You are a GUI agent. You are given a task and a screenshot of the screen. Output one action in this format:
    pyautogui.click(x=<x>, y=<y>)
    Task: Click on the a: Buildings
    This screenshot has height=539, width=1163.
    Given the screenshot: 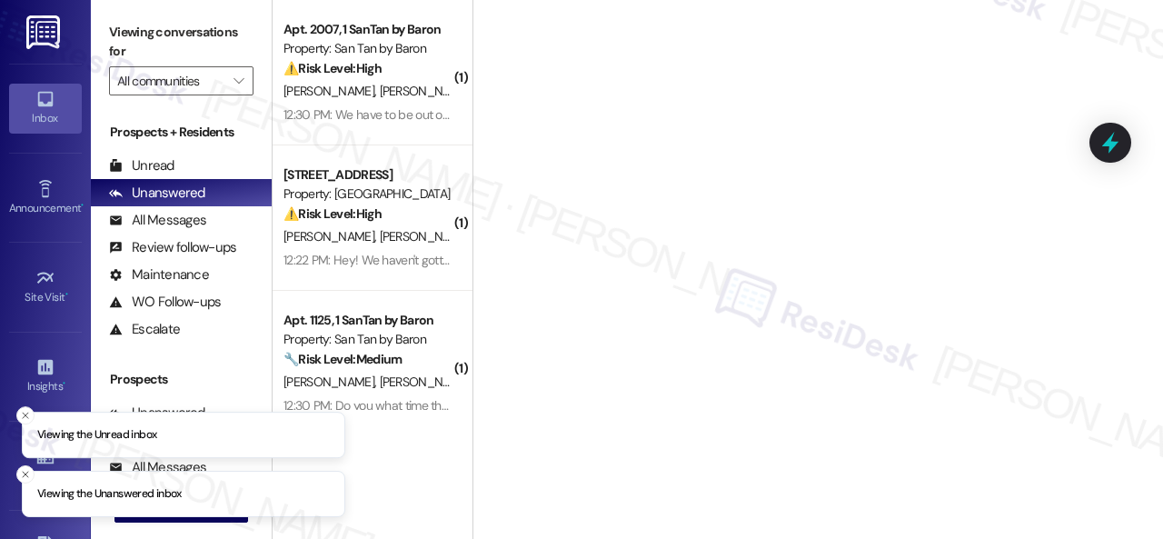 What is the action you would take?
    pyautogui.click(x=45, y=465)
    